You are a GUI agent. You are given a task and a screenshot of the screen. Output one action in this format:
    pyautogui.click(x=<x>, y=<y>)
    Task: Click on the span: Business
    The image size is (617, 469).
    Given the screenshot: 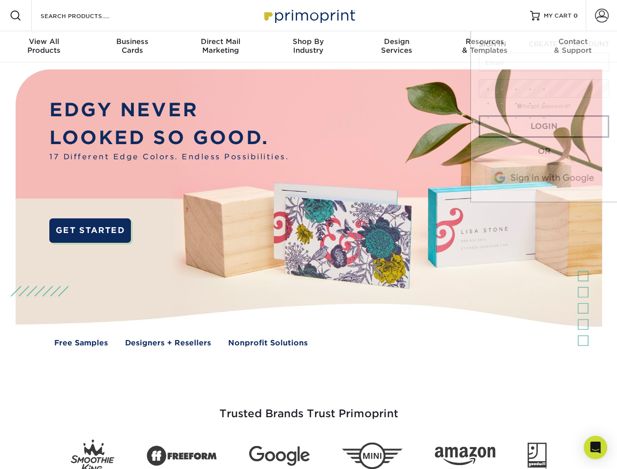 What is the action you would take?
    pyautogui.click(x=132, y=42)
    